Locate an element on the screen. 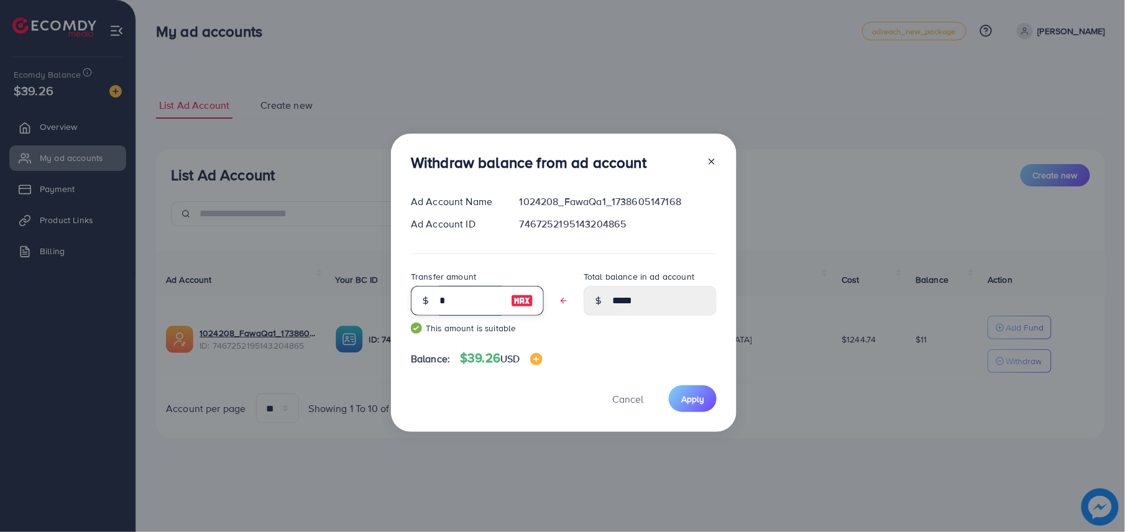  h4: $39.26 is located at coordinates (501, 358).